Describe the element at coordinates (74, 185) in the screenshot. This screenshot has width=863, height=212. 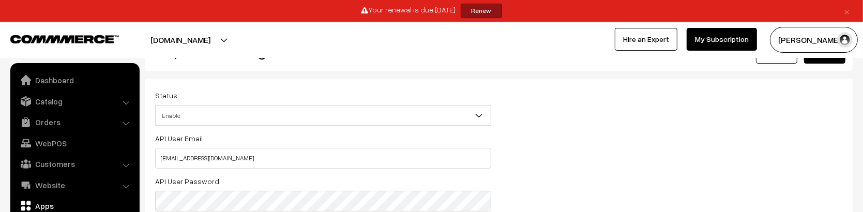
I see `a: Website` at that location.